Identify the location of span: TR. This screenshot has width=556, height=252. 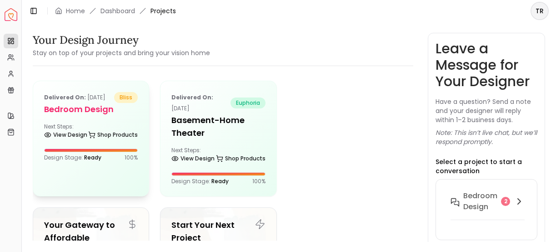
(540, 11).